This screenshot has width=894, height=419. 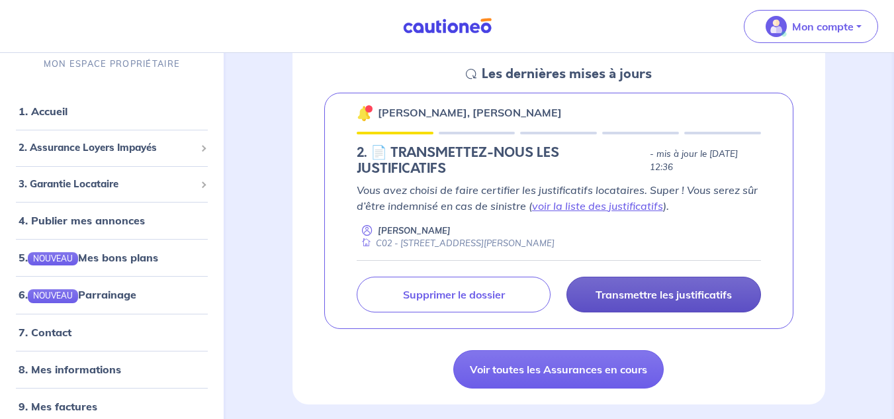 What do you see at coordinates (112, 257) in the screenshot?
I see `div: 5.NOUVEAUMes bons plans` at bounding box center [112, 257].